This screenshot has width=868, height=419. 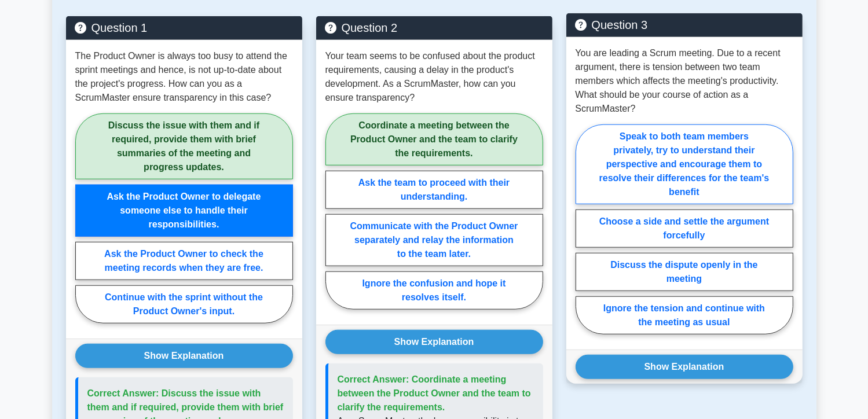 What do you see at coordinates (434, 77) in the screenshot?
I see `p: Your team seems to be confused about the product requirements, causing a delay in the product's d...` at bounding box center [434, 77].